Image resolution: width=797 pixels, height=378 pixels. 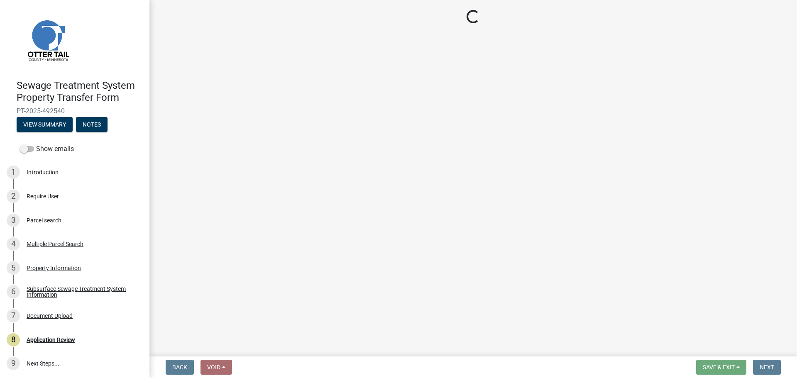 What do you see at coordinates (75, 111) in the screenshot?
I see `span: PT-2025-492540` at bounding box center [75, 111].